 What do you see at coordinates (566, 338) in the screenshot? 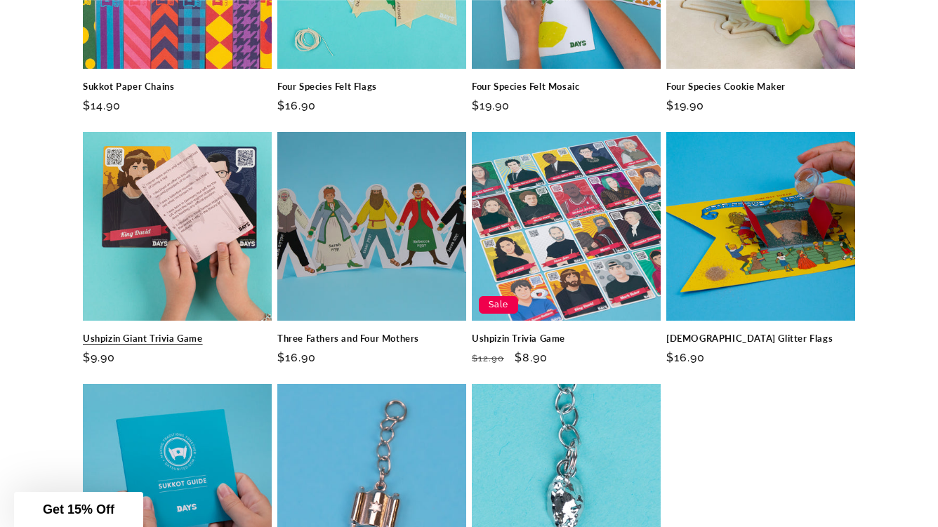
I see `a: Ushpizin Trivia Game` at bounding box center [566, 338].